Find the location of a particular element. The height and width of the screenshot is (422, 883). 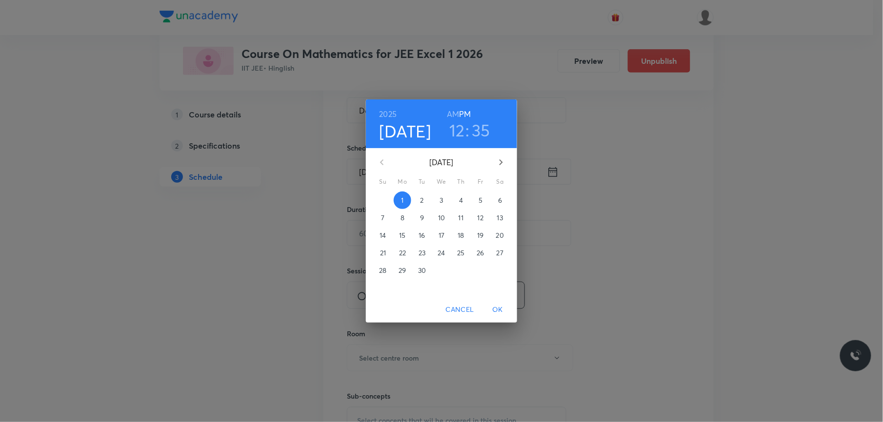

button: 1 is located at coordinates (402, 201).